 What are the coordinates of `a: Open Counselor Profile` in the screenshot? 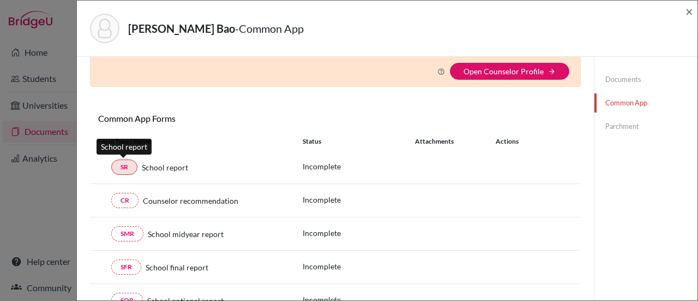 It's located at (503, 71).